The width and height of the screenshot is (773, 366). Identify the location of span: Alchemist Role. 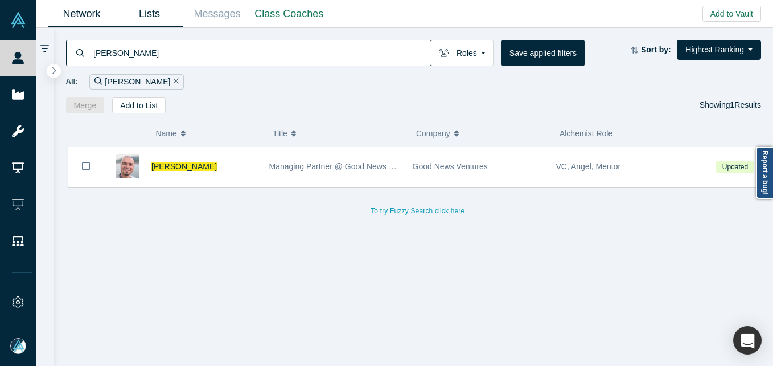
(586, 133).